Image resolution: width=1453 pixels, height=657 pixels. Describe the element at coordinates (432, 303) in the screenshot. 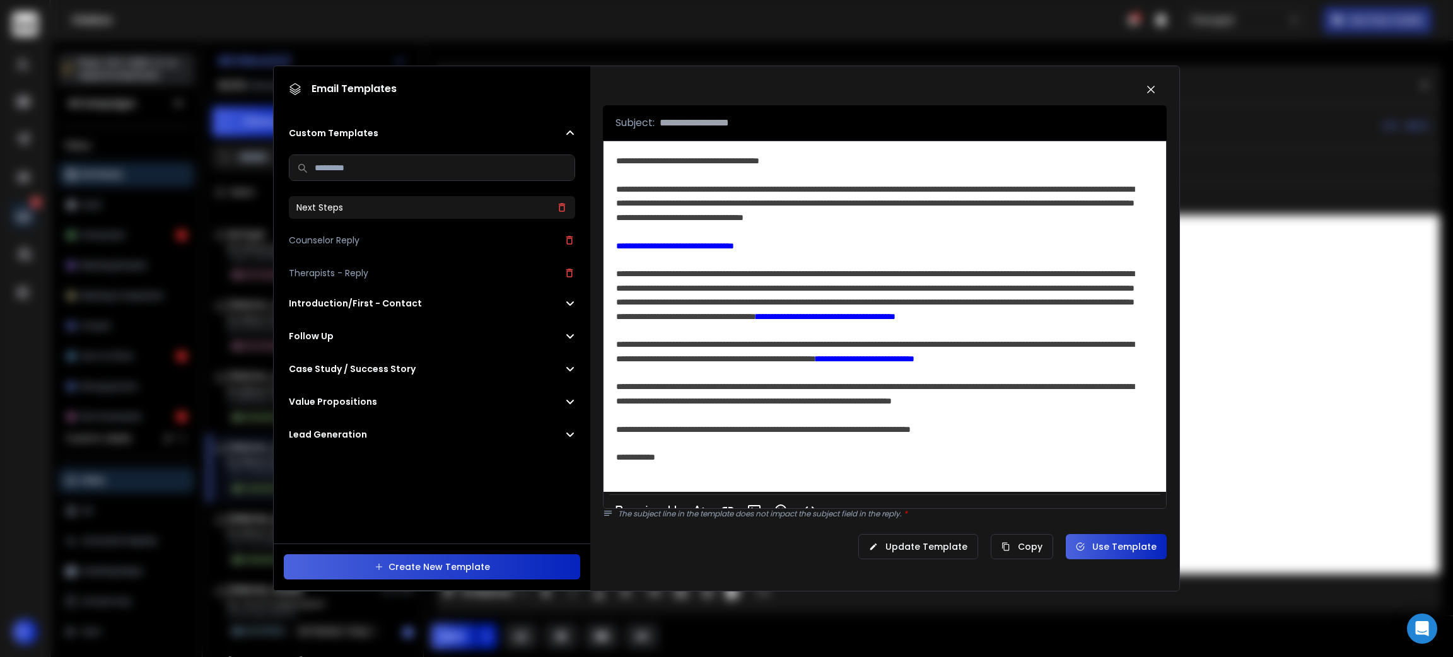

I see `button: Introduction/First - Contact` at that location.